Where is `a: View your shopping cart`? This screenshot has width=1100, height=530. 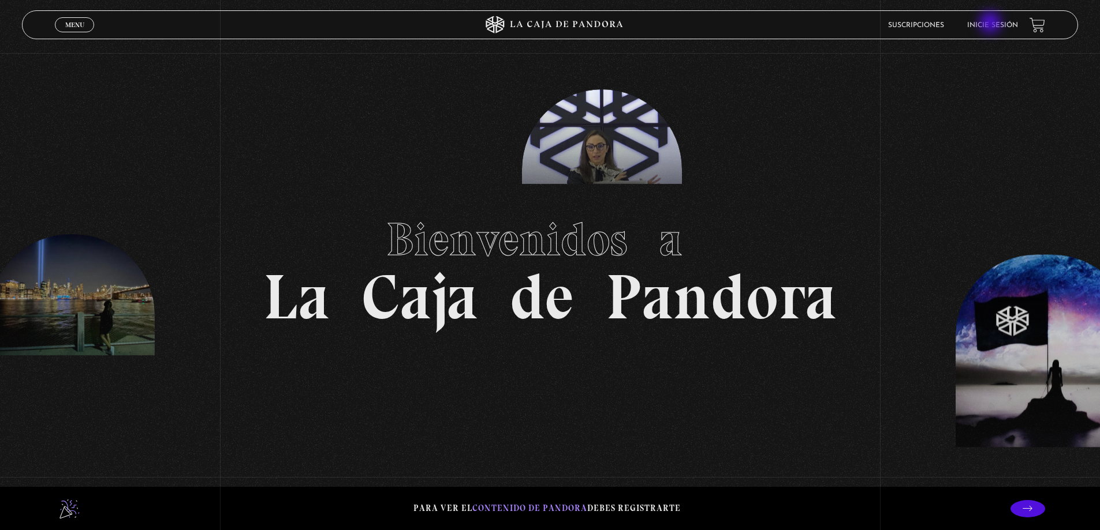
a: View your shopping cart is located at coordinates (1037, 25).